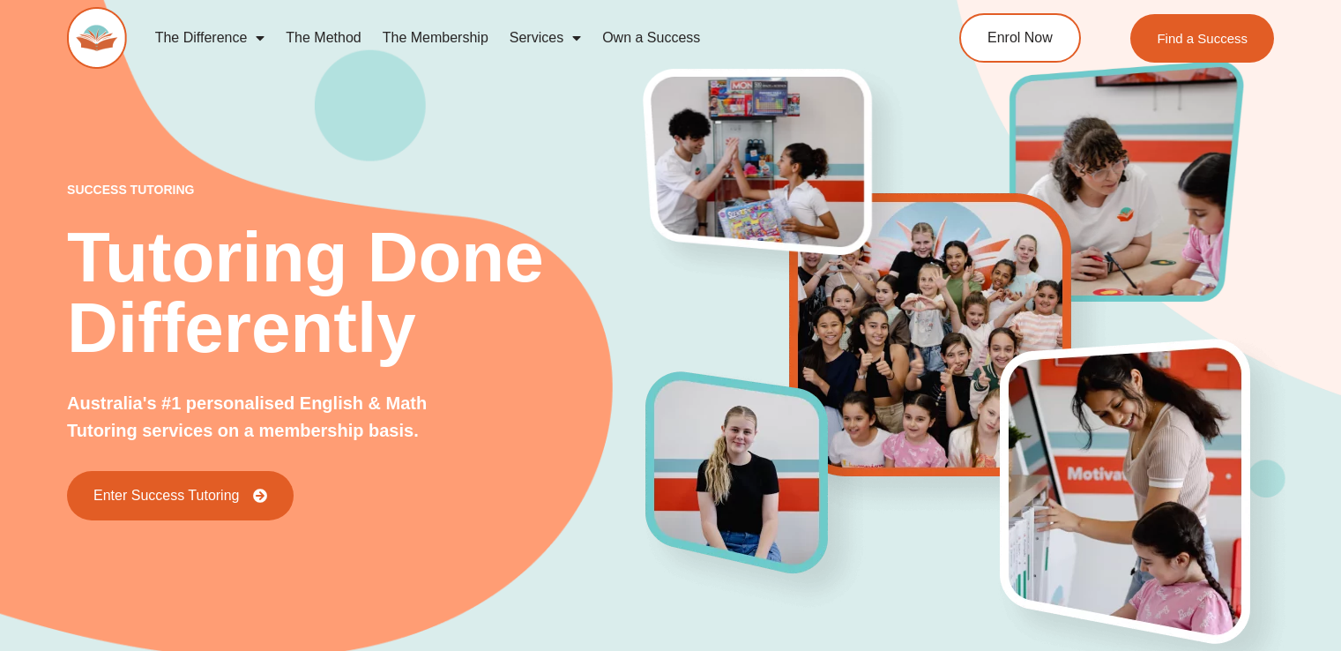  I want to click on span: Find a Success, so click(1202, 38).